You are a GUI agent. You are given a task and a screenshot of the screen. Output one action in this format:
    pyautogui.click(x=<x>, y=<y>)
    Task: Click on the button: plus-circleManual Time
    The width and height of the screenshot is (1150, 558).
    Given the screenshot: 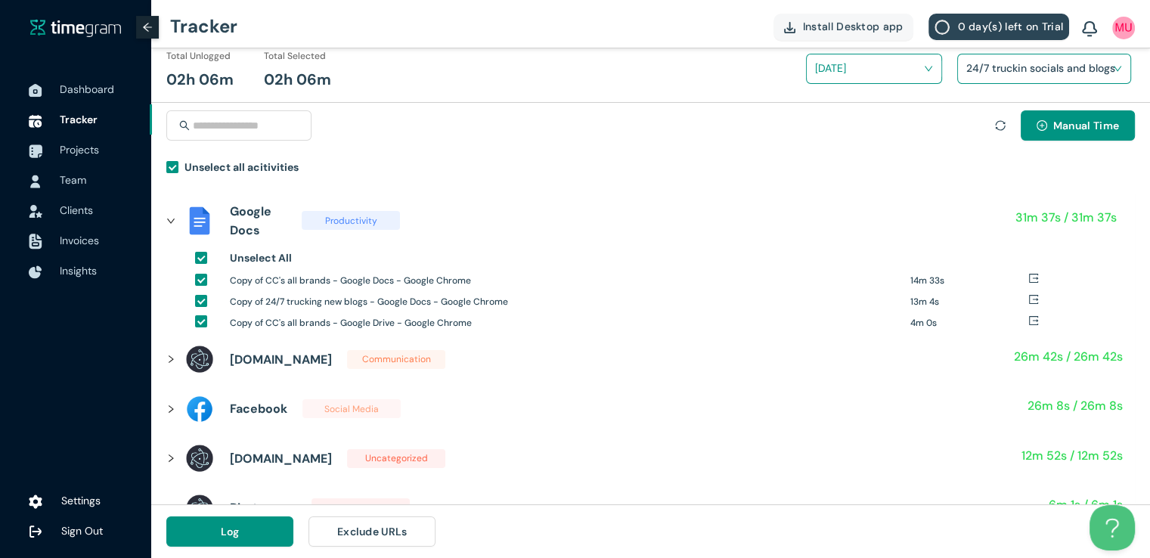 What is the action you would take?
    pyautogui.click(x=1078, y=126)
    